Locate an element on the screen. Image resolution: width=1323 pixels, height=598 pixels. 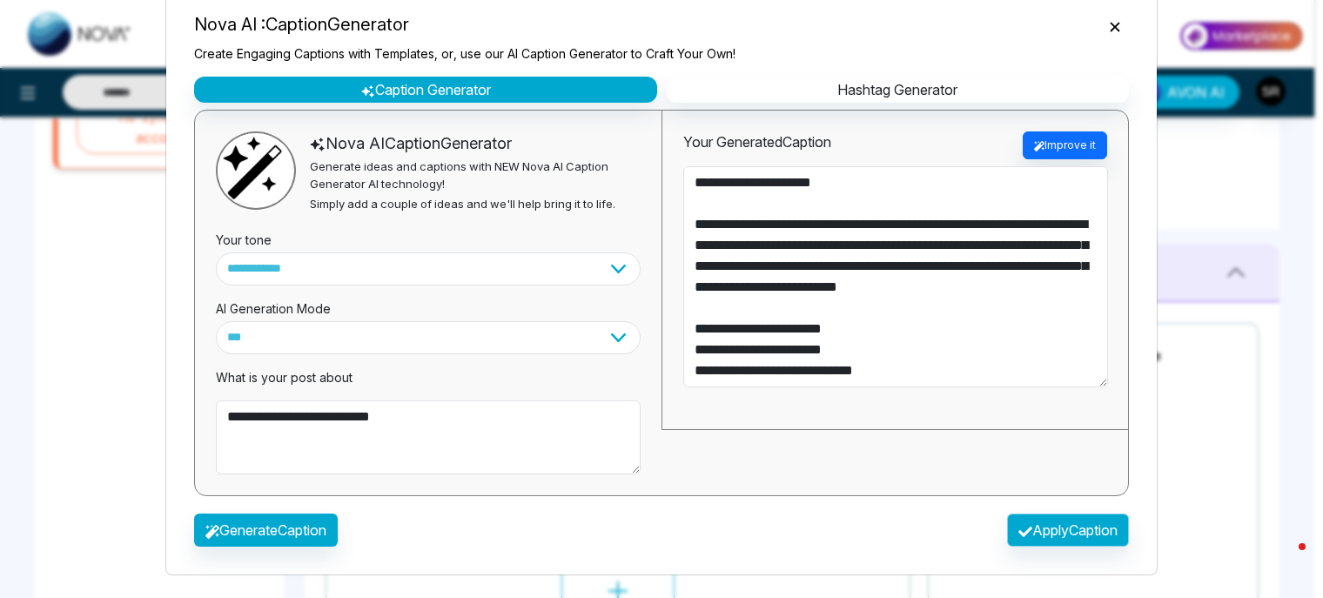
div: Your Generated Caption is located at coordinates (757, 145).